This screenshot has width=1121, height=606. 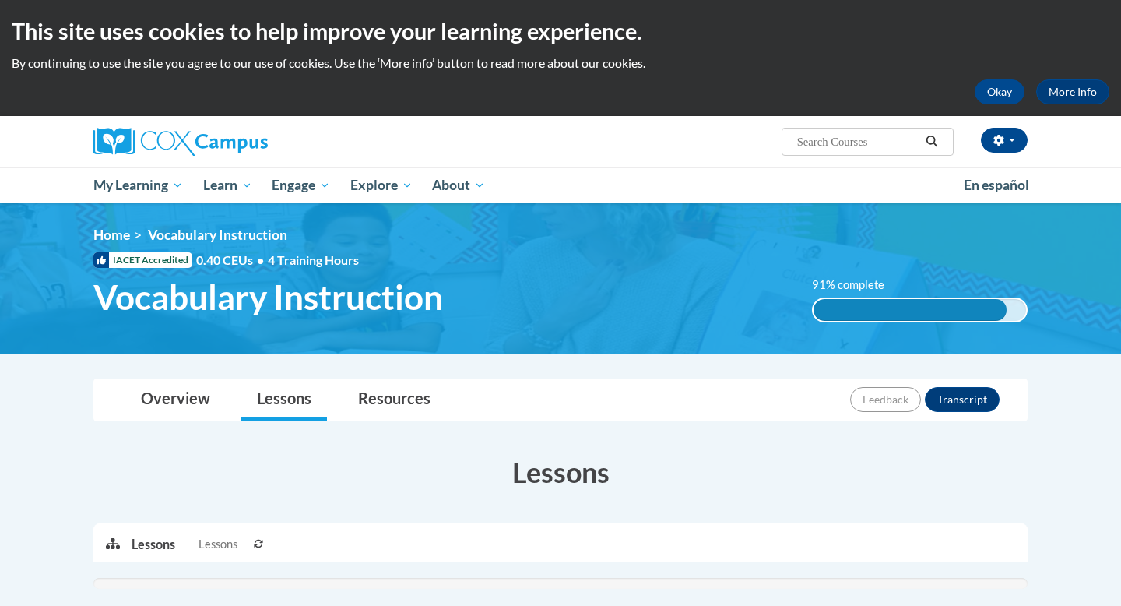 I want to click on span: IACET Accredited, so click(x=142, y=260).